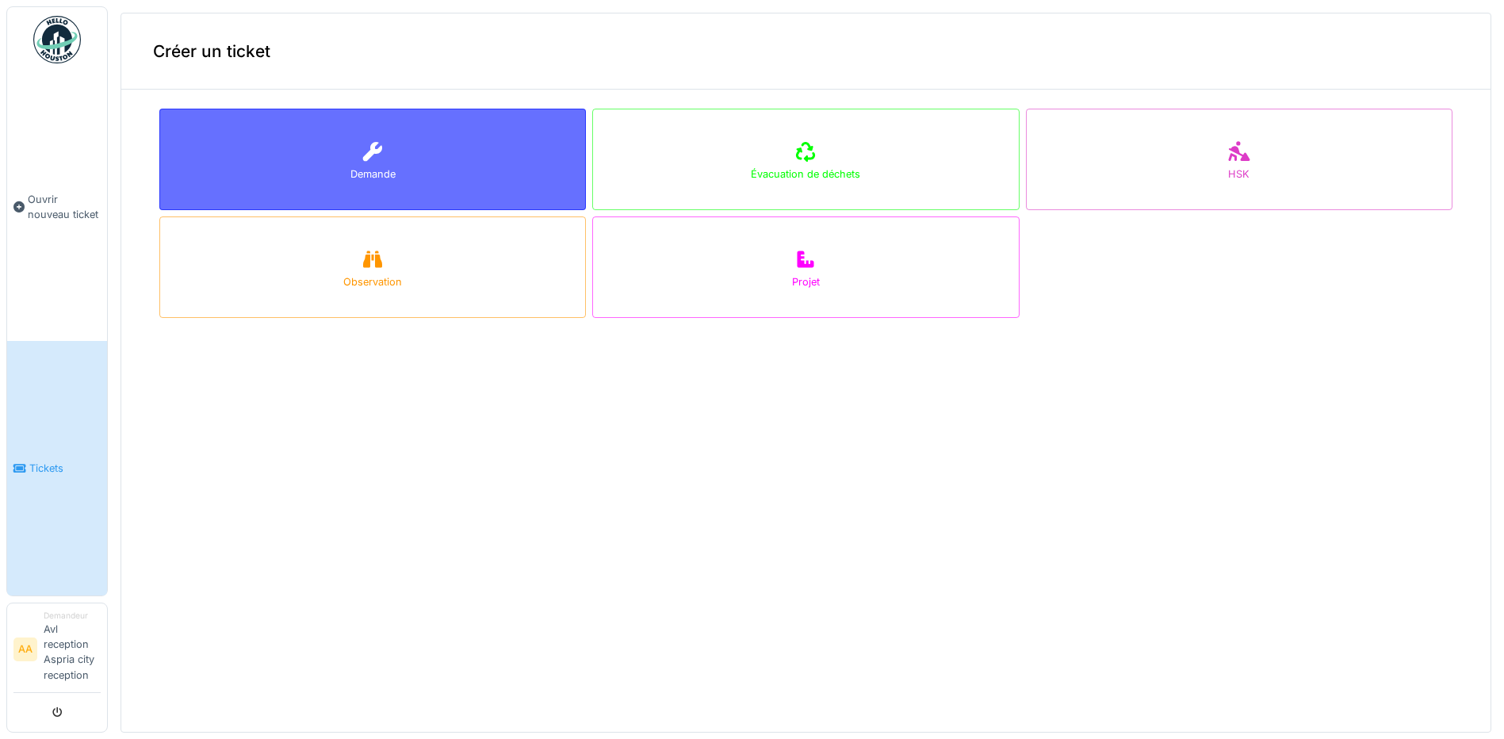 This screenshot has width=1504, height=739. I want to click on div: Évacuation de déchets, so click(806, 174).